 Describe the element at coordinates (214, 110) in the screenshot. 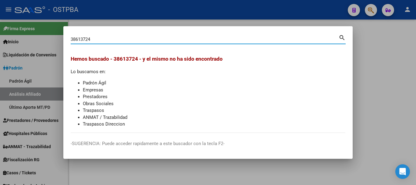

I see `li: Traspasos` at that location.